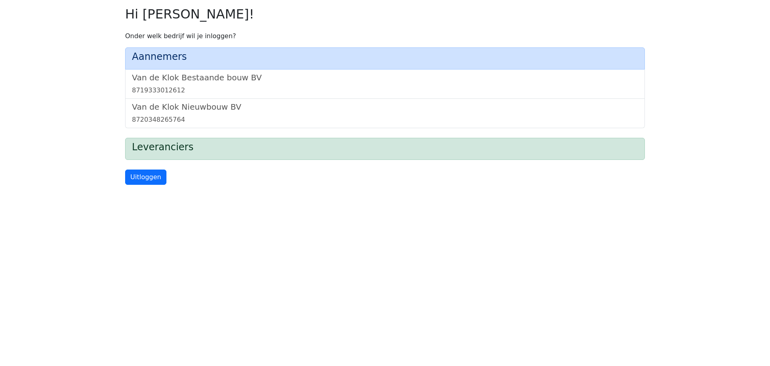 Image resolution: width=770 pixels, height=366 pixels. I want to click on div: 8719333012612, so click(385, 90).